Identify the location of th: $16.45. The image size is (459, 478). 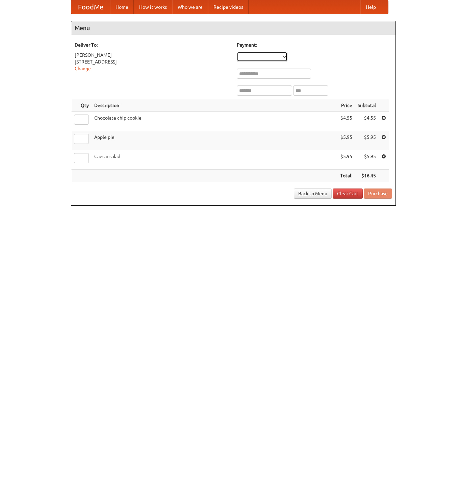
(367, 175).